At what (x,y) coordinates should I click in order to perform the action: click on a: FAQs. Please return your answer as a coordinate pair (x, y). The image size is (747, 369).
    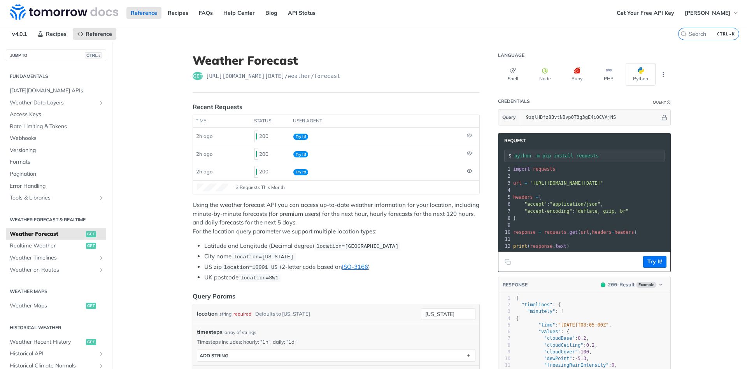
    Looking at the image, I should click on (206, 13).